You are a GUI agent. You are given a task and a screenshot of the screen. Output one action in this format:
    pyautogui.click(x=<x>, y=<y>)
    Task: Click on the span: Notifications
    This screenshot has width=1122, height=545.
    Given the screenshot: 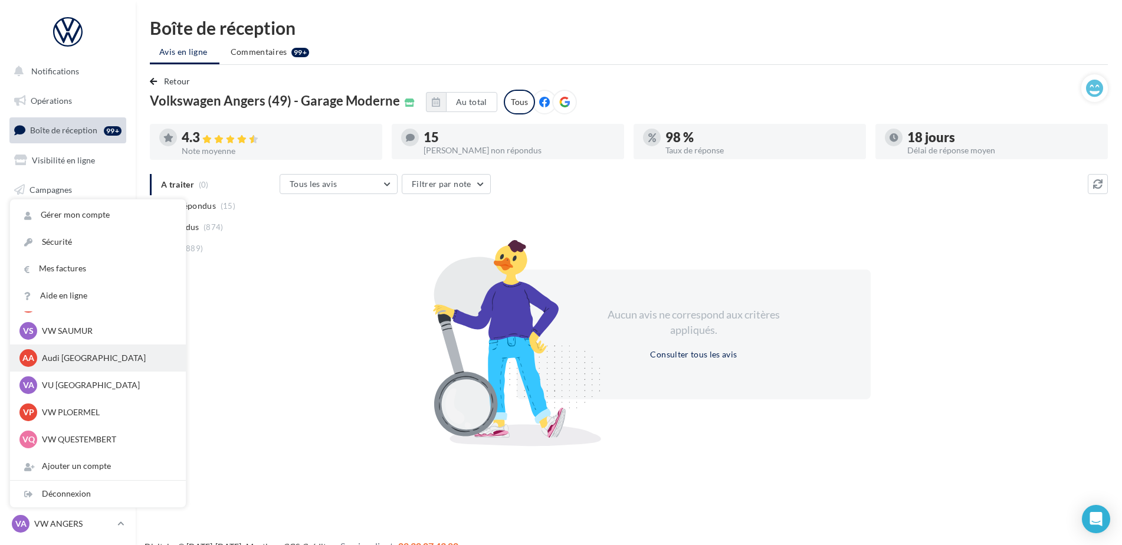 What is the action you would take?
    pyautogui.click(x=55, y=71)
    